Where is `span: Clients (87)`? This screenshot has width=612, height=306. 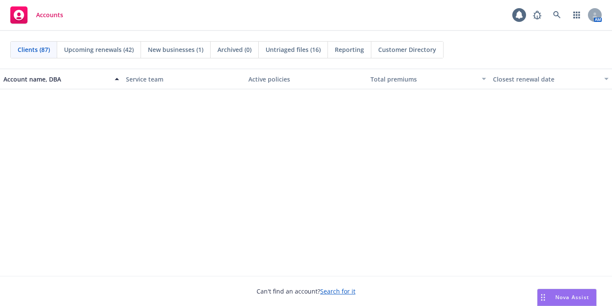 span: Clients (87) is located at coordinates (34, 49).